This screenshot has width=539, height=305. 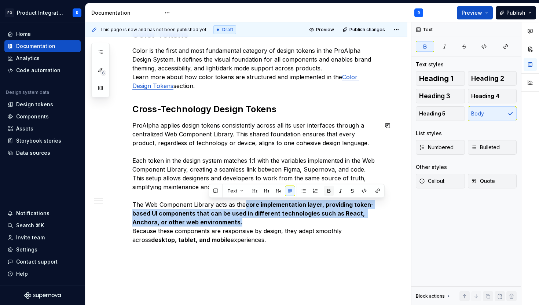 I want to click on div: Settings, so click(x=27, y=250).